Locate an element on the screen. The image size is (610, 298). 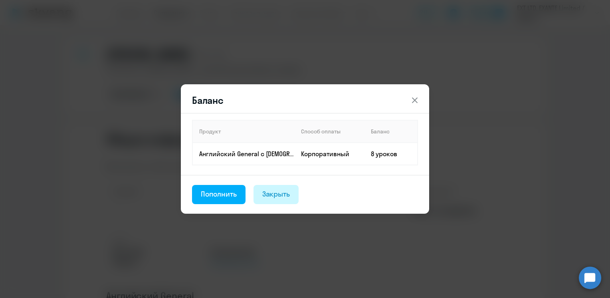
th: Продукт is located at coordinates (243, 131).